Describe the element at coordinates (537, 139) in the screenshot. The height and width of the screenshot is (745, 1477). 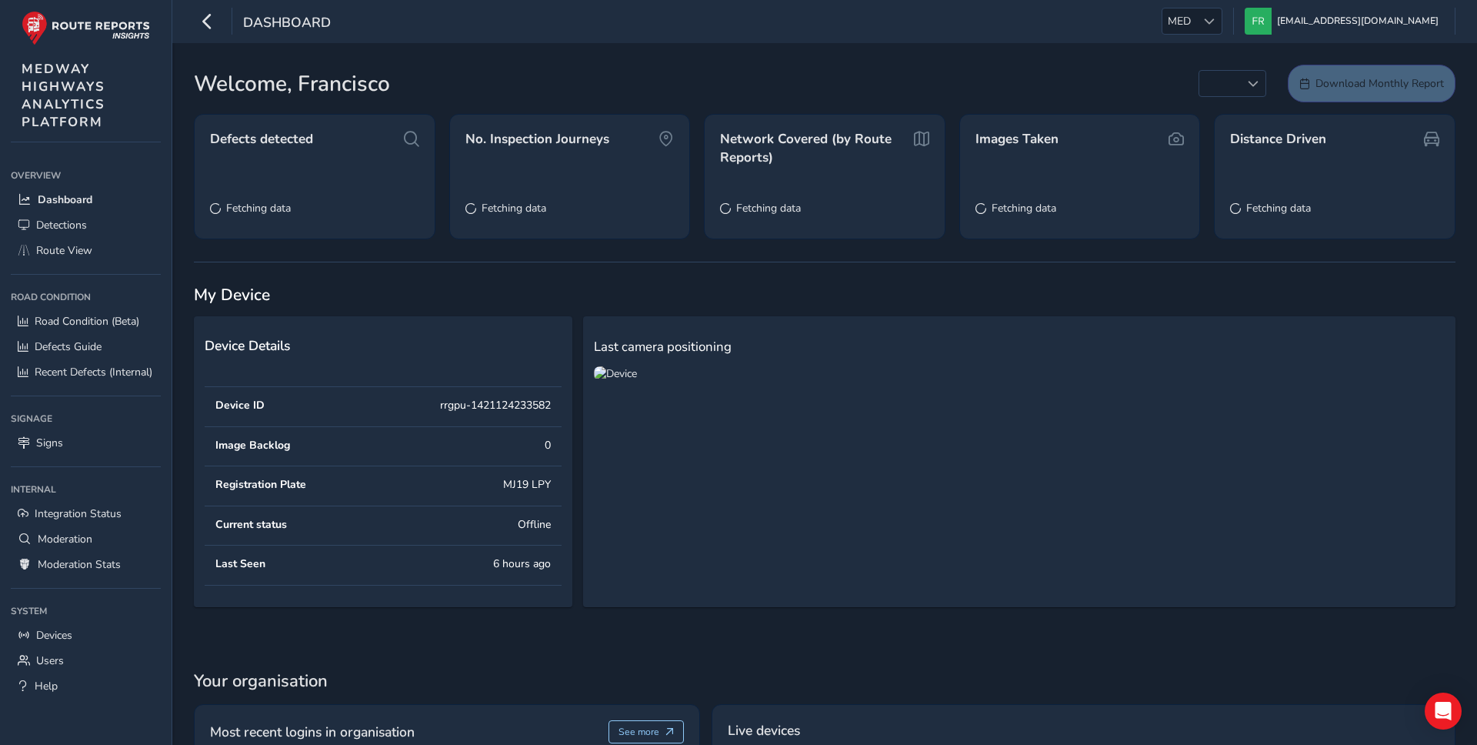
I see `span: No. Inspection Journeys` at that location.